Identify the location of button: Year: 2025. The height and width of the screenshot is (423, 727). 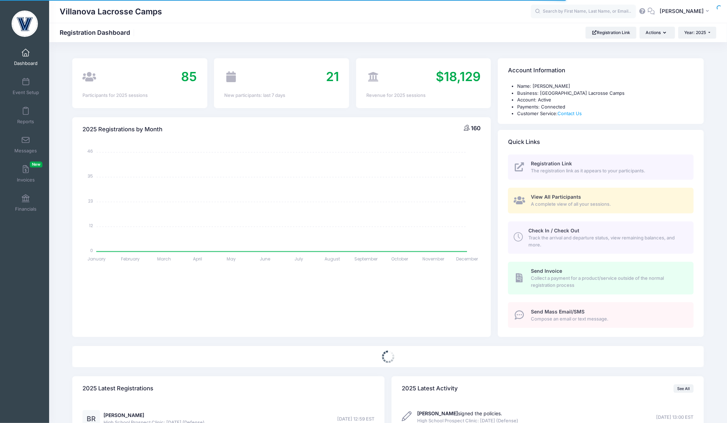
(697, 33).